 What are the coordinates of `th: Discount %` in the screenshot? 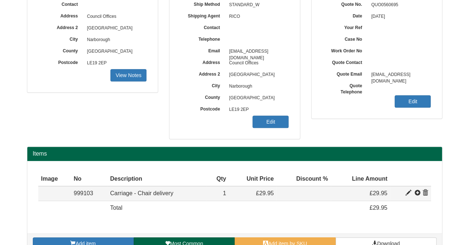 It's located at (303, 179).